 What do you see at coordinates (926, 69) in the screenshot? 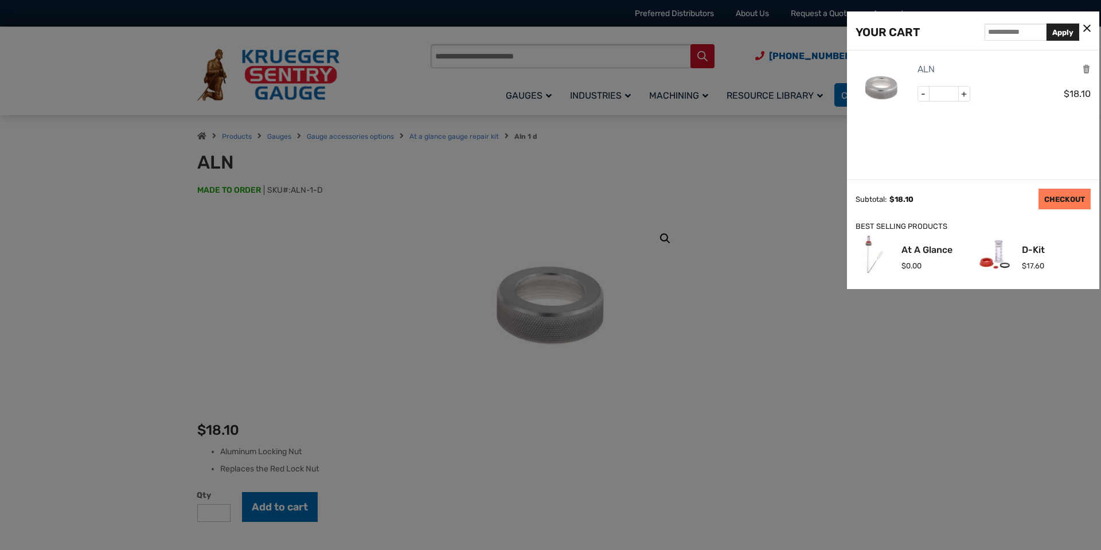
I see `a: ALN` at bounding box center [926, 69].